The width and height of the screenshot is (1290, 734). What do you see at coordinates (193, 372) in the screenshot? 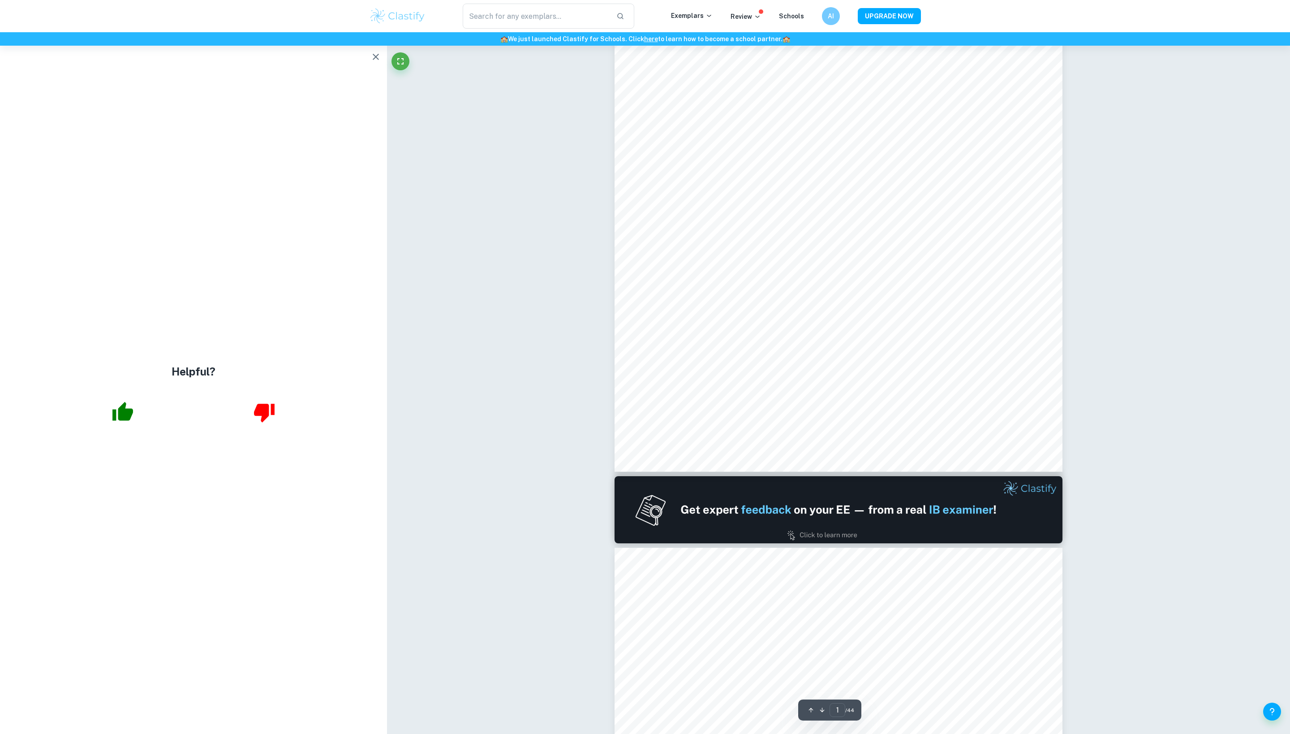
I see `h4: Helpful?` at bounding box center [193, 372].